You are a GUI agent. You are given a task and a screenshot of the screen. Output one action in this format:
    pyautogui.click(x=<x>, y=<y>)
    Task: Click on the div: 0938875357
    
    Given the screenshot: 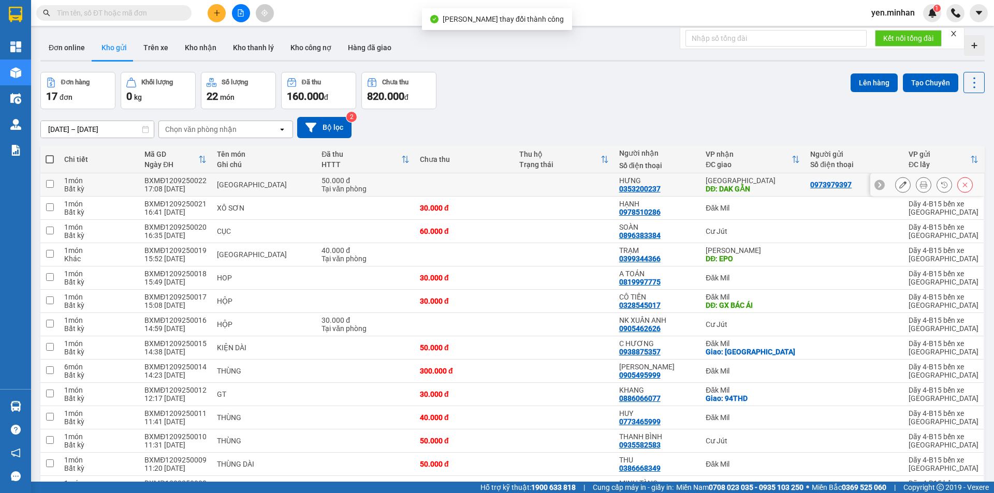 What is the action you would take?
    pyautogui.click(x=640, y=352)
    